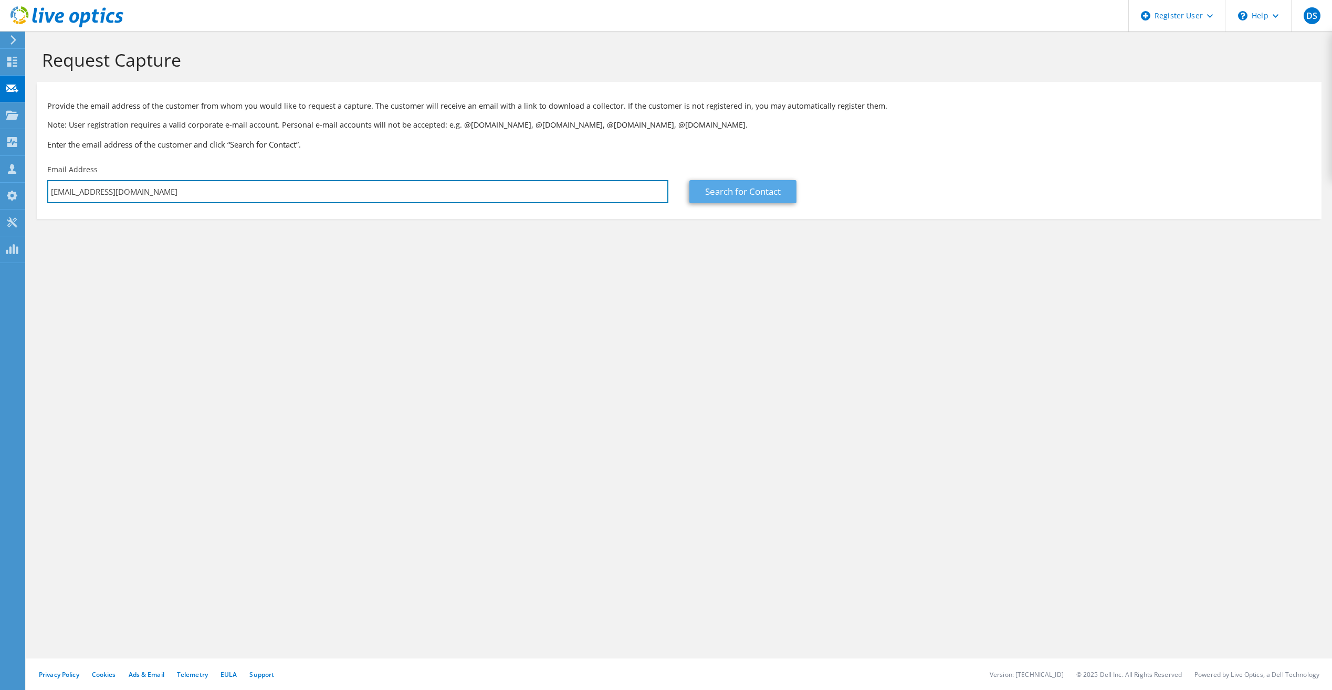  Describe the element at coordinates (228, 674) in the screenshot. I see `a: EULA` at that location.